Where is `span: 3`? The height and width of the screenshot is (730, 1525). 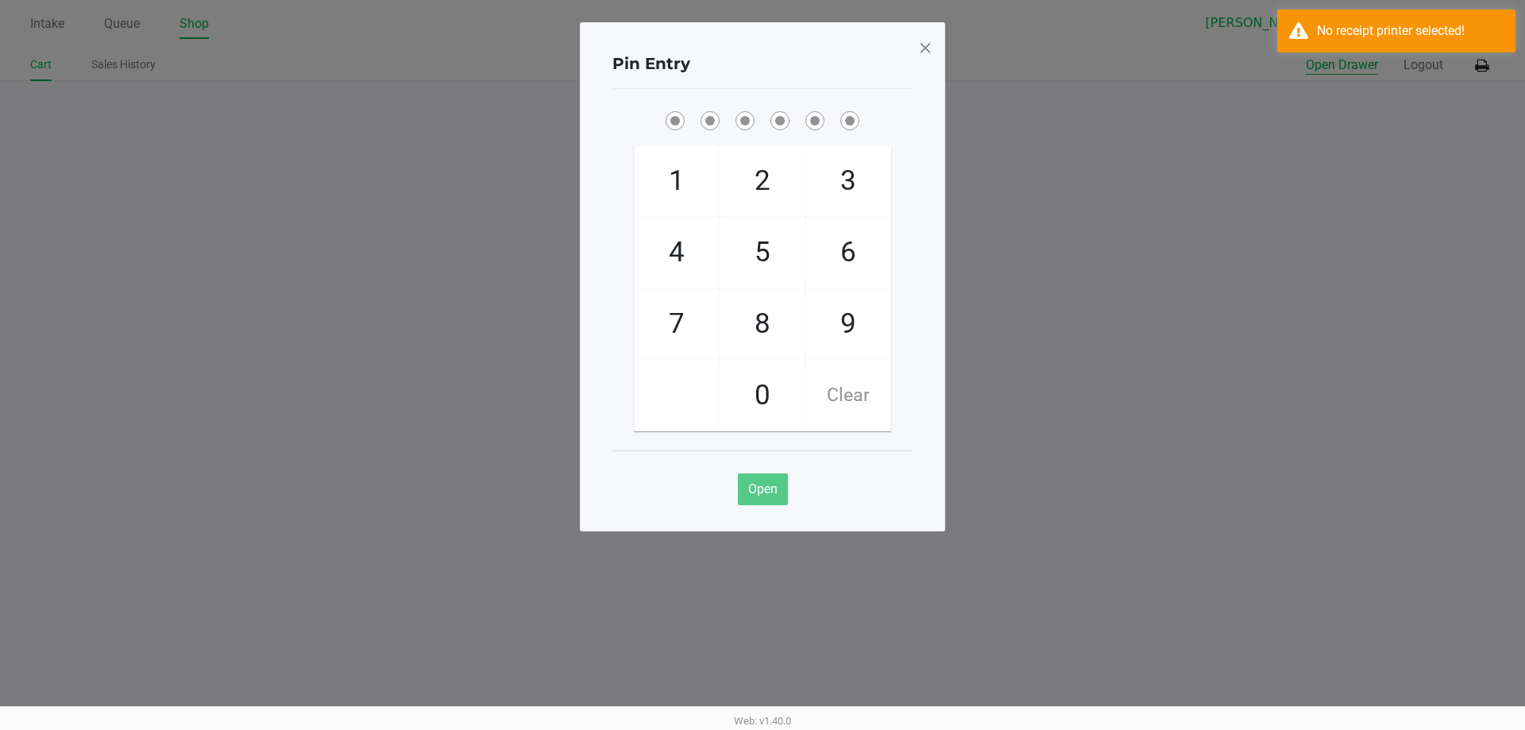 span: 3 is located at coordinates (848, 181).